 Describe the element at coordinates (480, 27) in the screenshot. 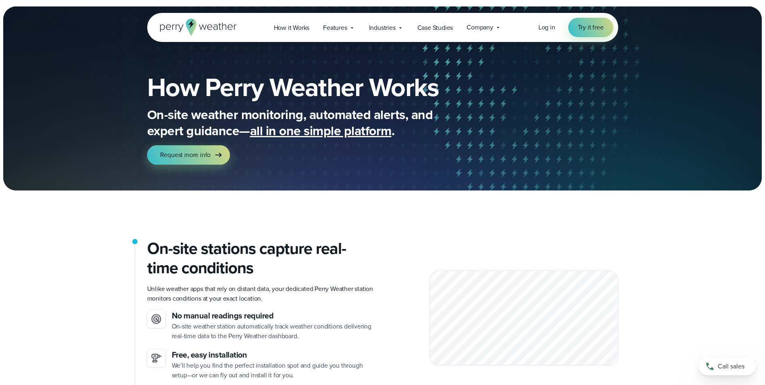

I see `span: Company` at that location.